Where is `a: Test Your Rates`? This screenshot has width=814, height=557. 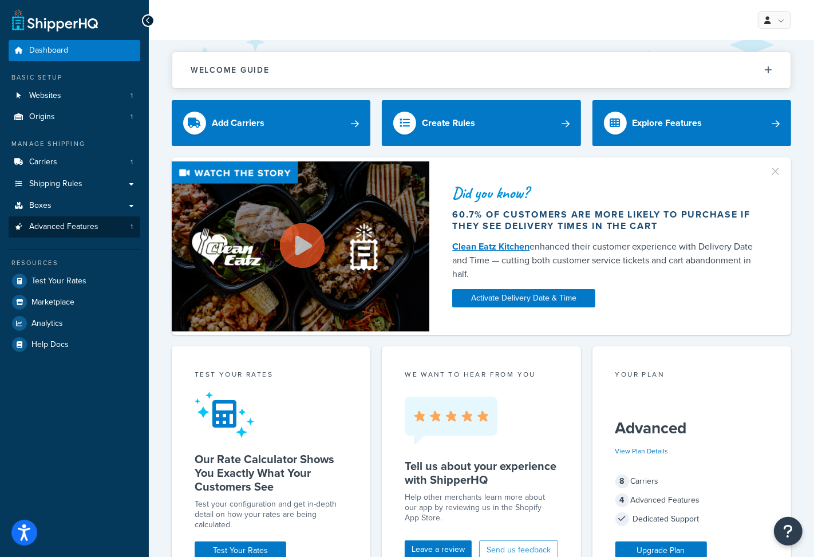 a: Test Your Rates is located at coordinates (74, 281).